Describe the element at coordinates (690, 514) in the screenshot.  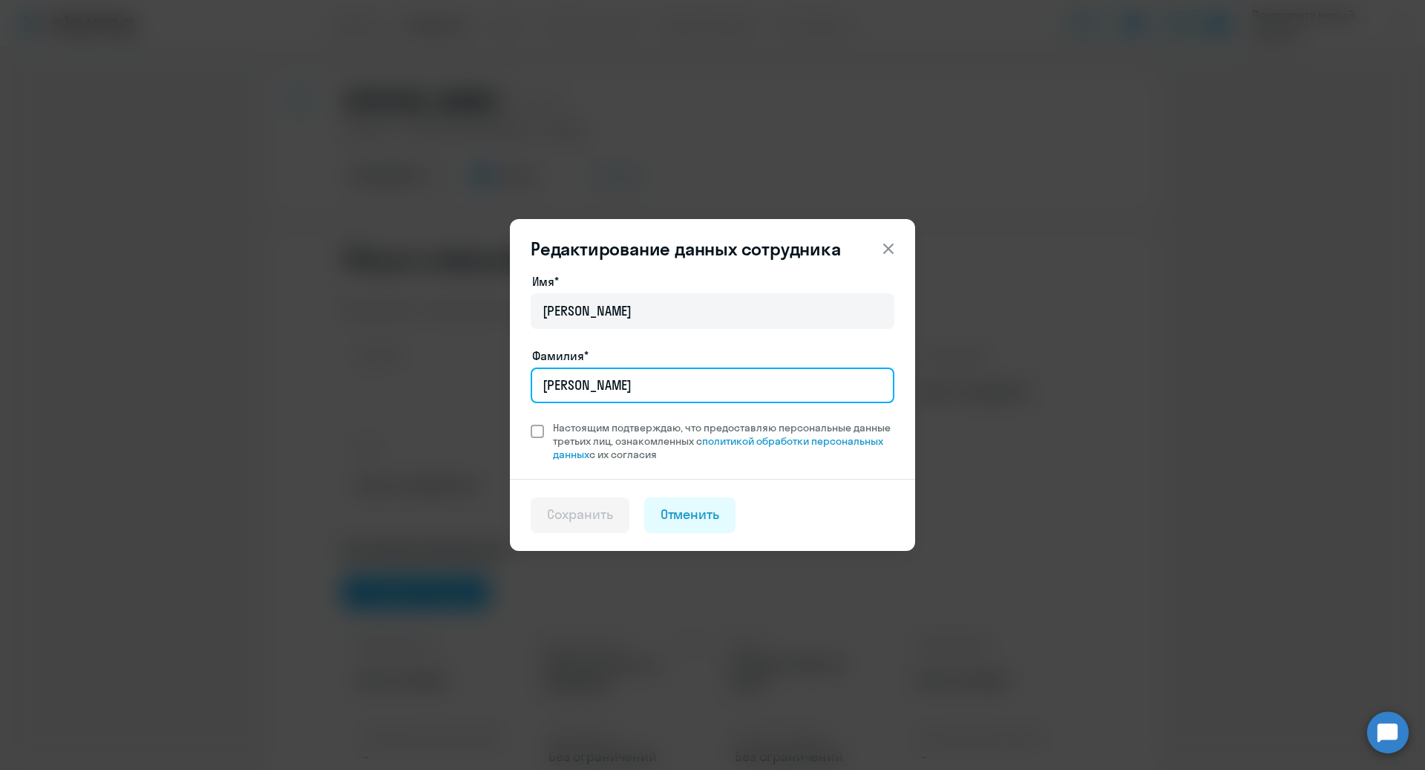
I see `div: Отменить` at that location.